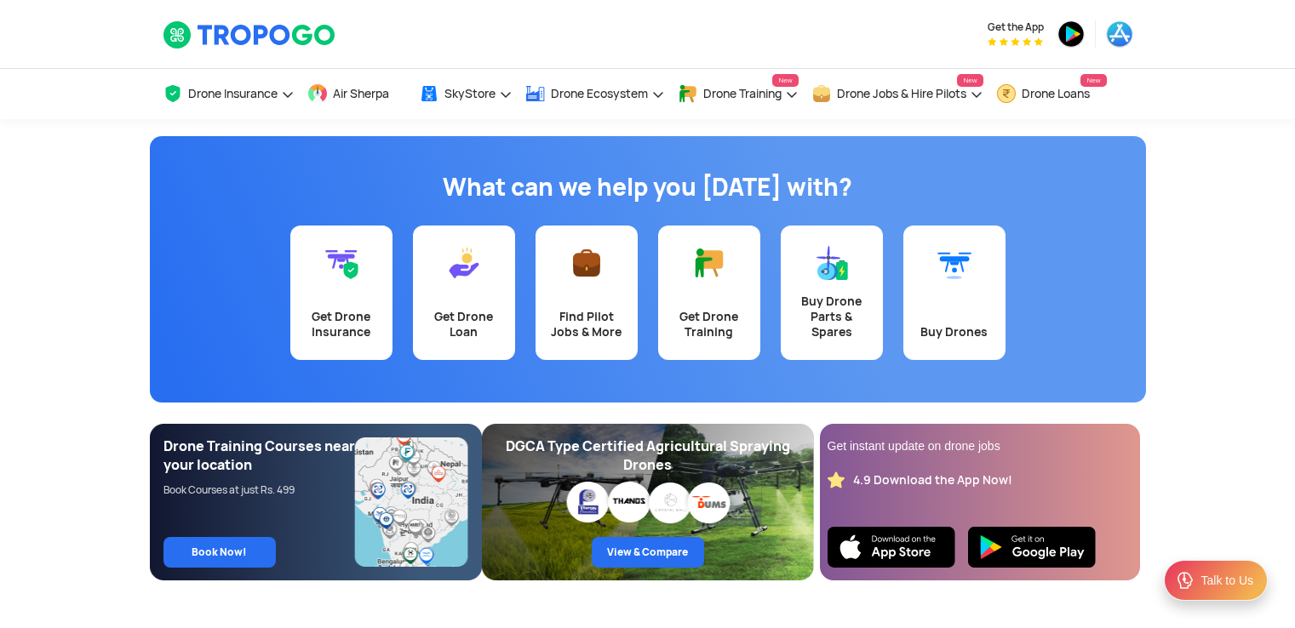 The image size is (1295, 628). I want to click on img: Playstore, so click(1032, 547).